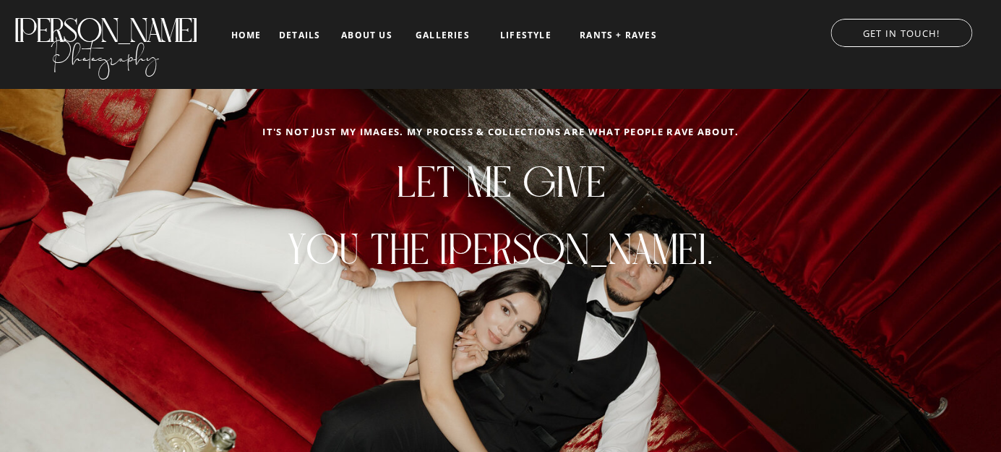  I want to click on p: GET IN TOUCH!, so click(901, 31).